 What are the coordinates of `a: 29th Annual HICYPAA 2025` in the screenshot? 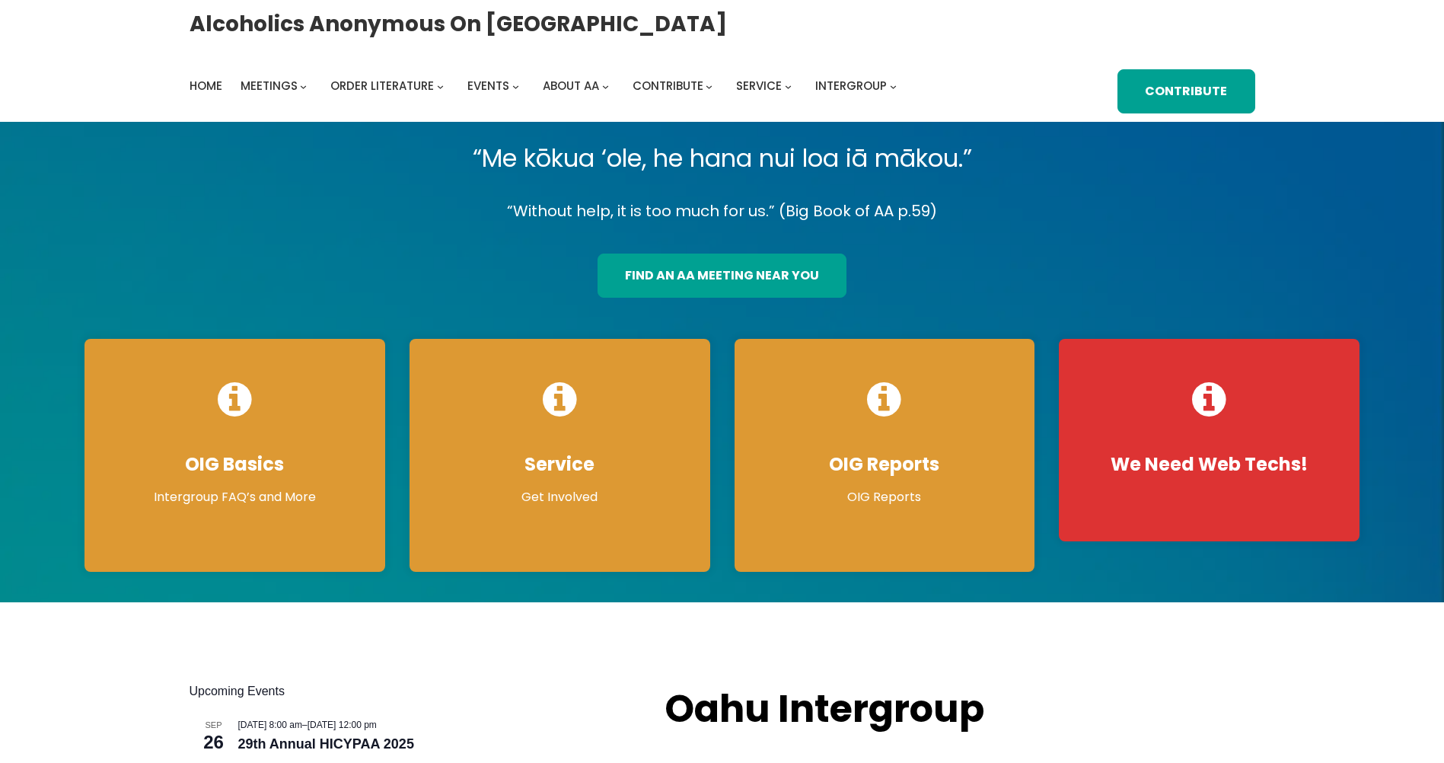 It's located at (326, 744).